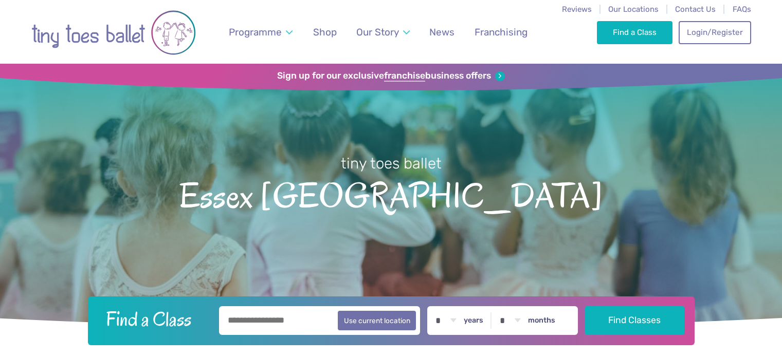 This screenshot has width=782, height=357. What do you see at coordinates (114, 32) in the screenshot?
I see `img: tiny toes ballet` at bounding box center [114, 32].